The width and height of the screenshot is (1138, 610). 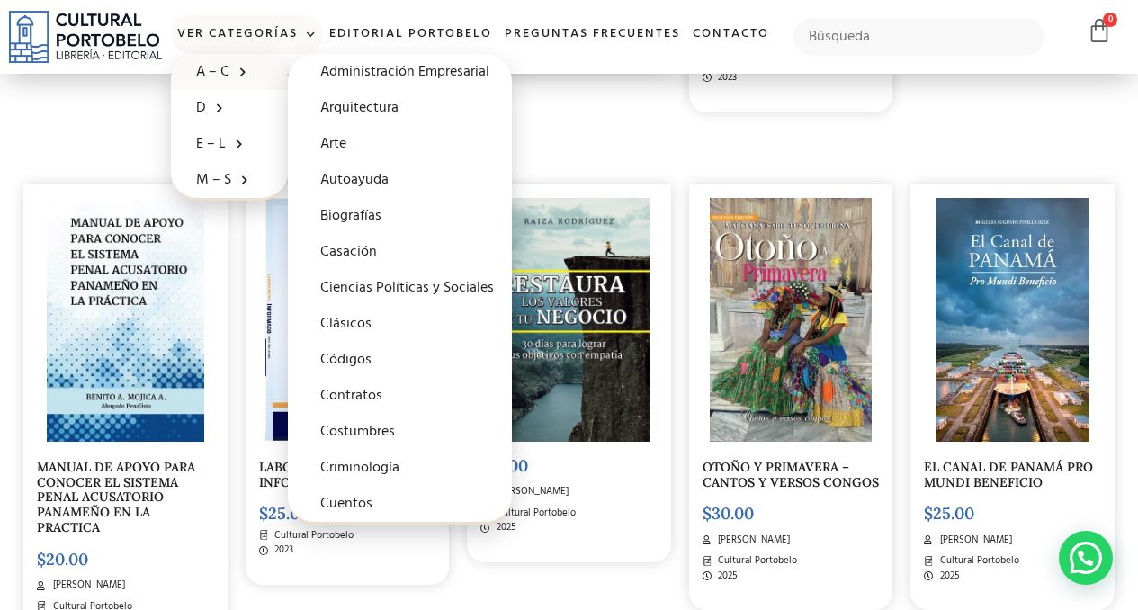 I want to click on a: Arquitectura, so click(x=399, y=108).